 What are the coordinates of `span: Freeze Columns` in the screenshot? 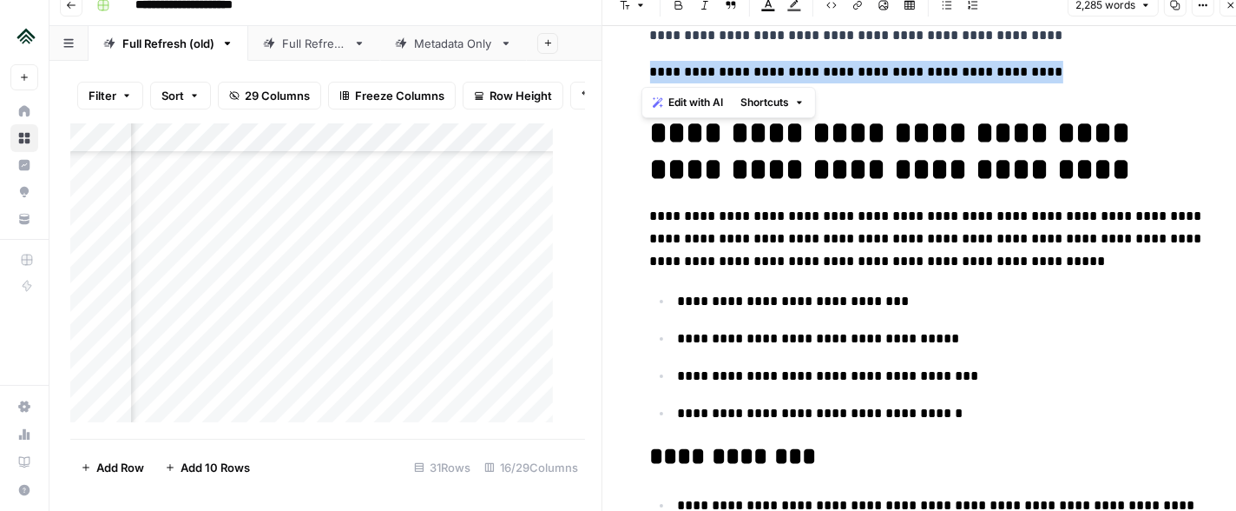 It's located at (399, 96).